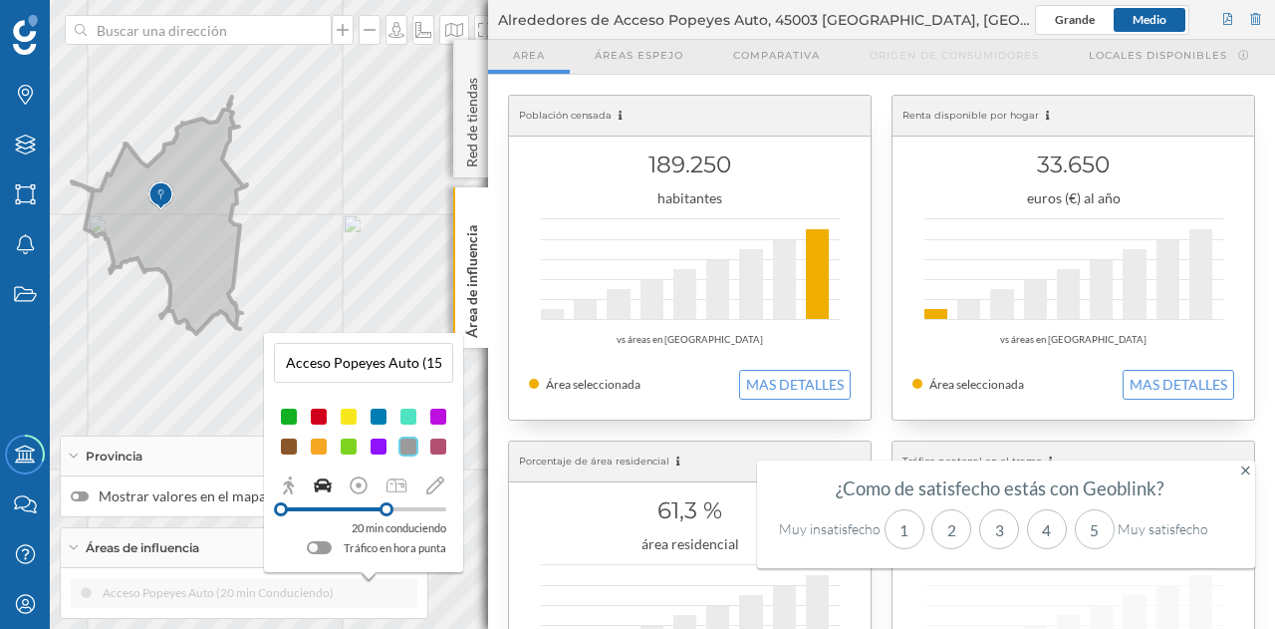 This screenshot has height=629, width=1275. What do you see at coordinates (689, 461) in the screenshot?
I see `div: Porcentaje de área residencial` at bounding box center [689, 461].